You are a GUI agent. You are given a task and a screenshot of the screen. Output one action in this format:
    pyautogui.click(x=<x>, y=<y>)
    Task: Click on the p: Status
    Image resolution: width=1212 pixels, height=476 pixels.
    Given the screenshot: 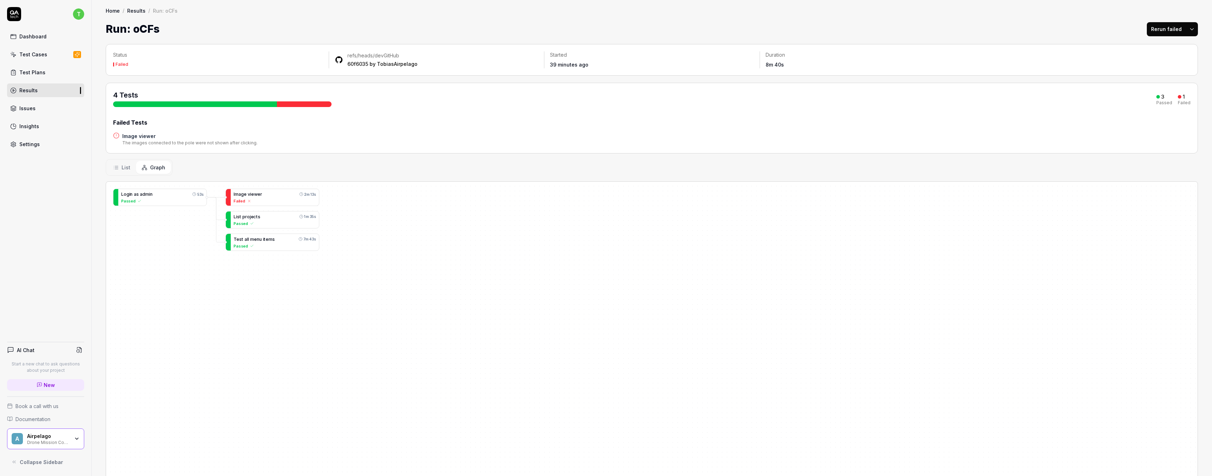 What is the action you would take?
    pyautogui.click(x=218, y=55)
    